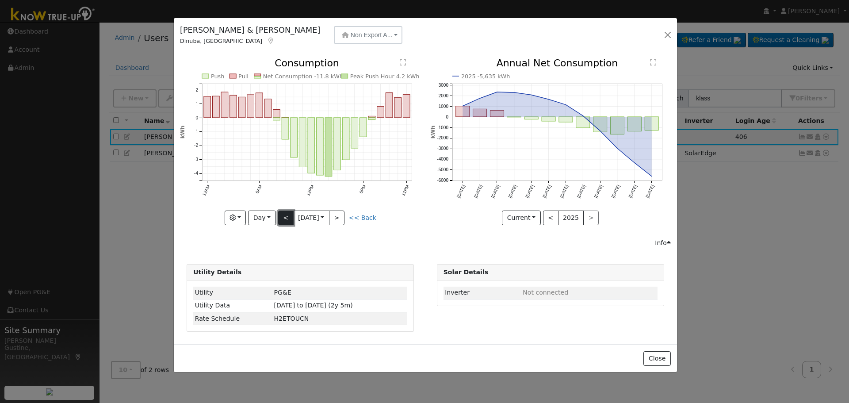  Describe the element at coordinates (657, 359) in the screenshot. I see `button: Close` at that location.